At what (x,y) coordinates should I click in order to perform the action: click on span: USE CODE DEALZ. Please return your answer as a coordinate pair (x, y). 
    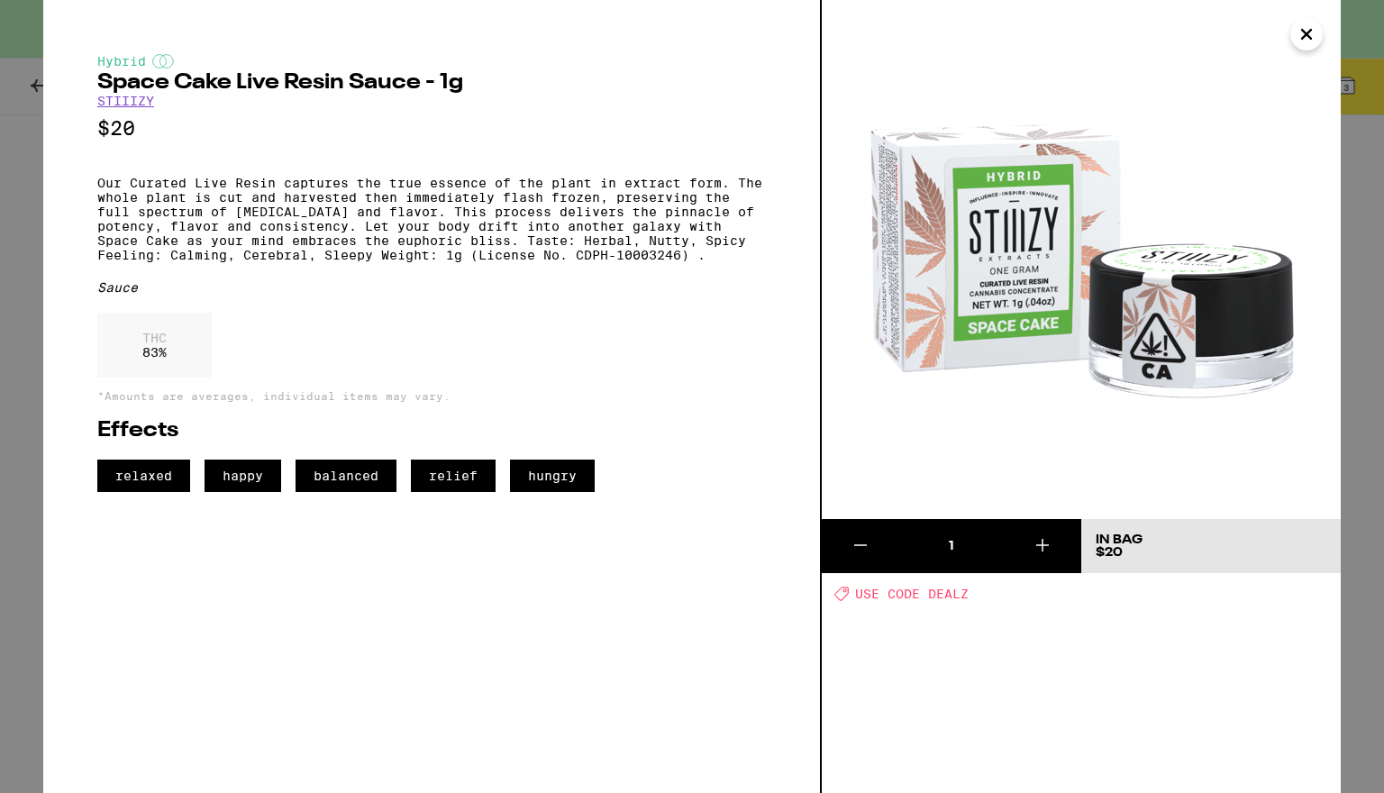
    Looking at the image, I should click on (912, 594).